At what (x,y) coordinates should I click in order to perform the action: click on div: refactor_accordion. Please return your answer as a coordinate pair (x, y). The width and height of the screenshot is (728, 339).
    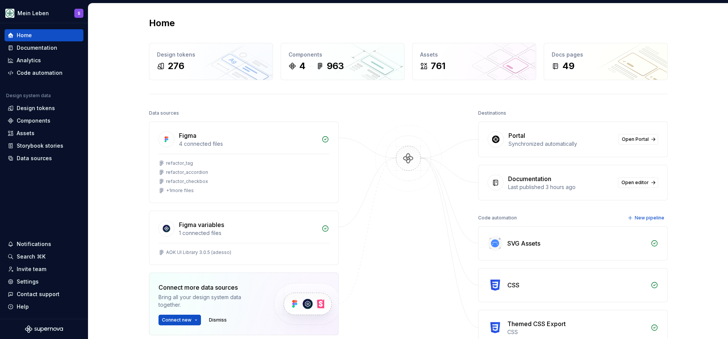
    Looking at the image, I should click on (187, 172).